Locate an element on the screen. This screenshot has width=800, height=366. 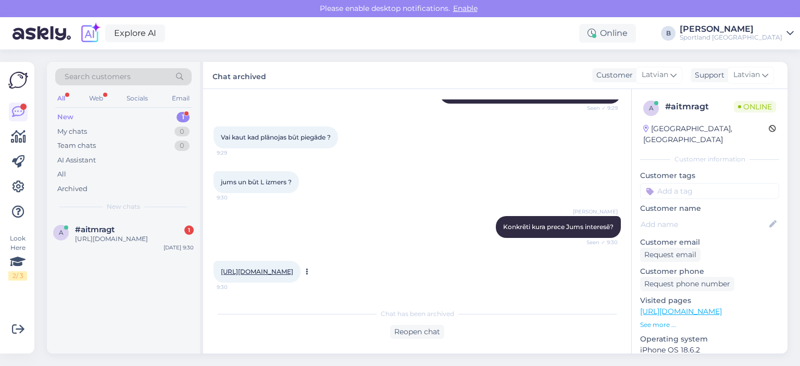
input: Add name is located at coordinates (704, 225).